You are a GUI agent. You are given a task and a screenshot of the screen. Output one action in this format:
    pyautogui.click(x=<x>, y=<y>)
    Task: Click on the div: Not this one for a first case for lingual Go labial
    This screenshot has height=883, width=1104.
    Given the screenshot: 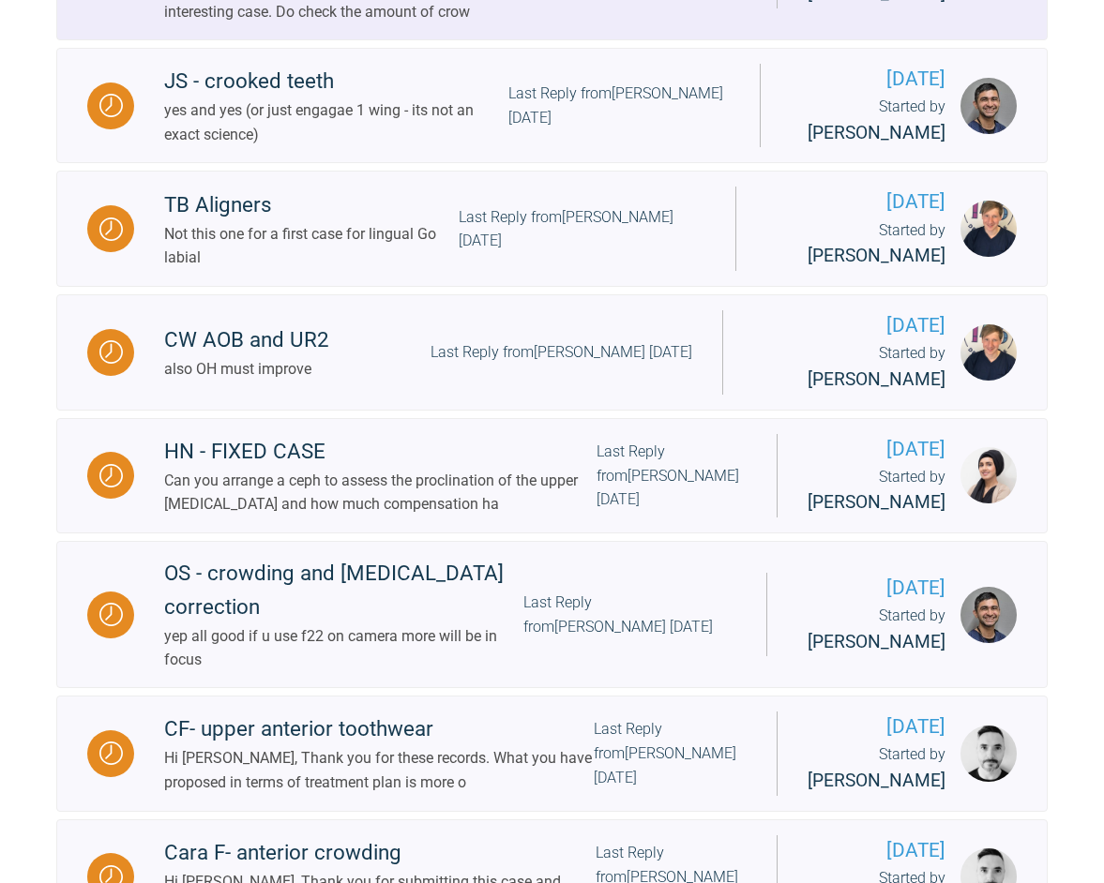 What is the action you would take?
    pyautogui.click(x=311, y=246)
    